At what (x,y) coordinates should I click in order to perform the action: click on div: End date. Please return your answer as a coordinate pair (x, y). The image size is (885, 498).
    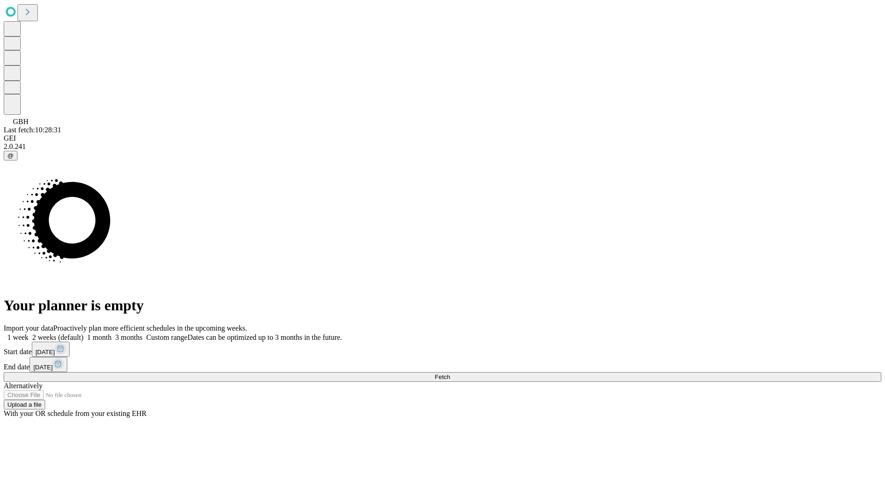
    Looking at the image, I should click on (443, 364).